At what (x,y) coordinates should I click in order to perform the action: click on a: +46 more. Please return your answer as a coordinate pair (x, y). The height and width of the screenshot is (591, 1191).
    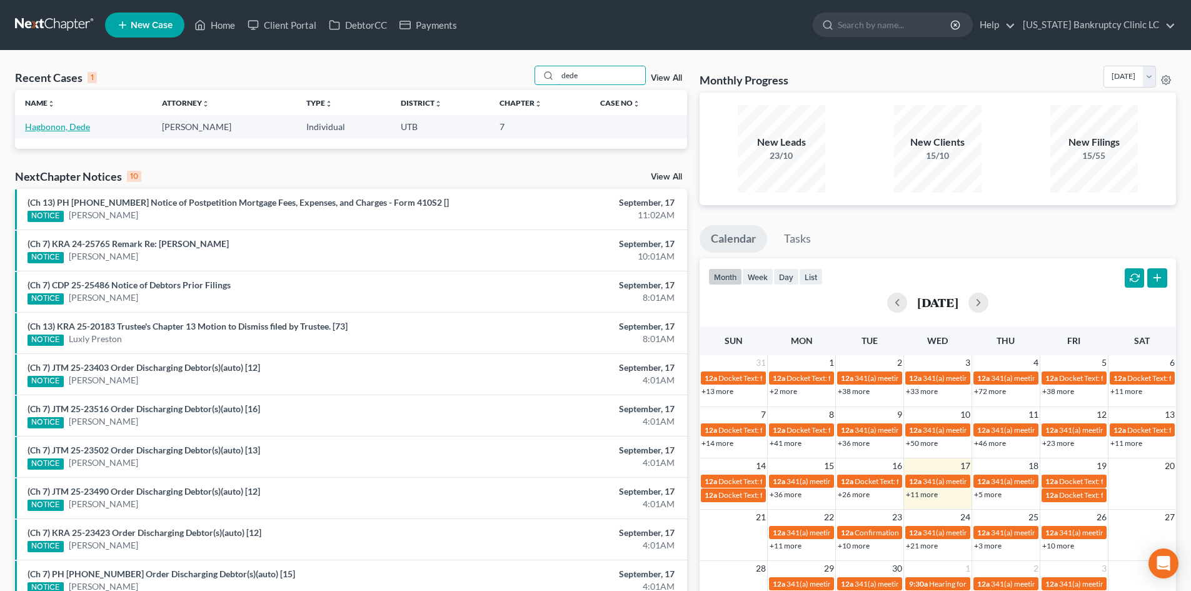
    Looking at the image, I should click on (989, 443).